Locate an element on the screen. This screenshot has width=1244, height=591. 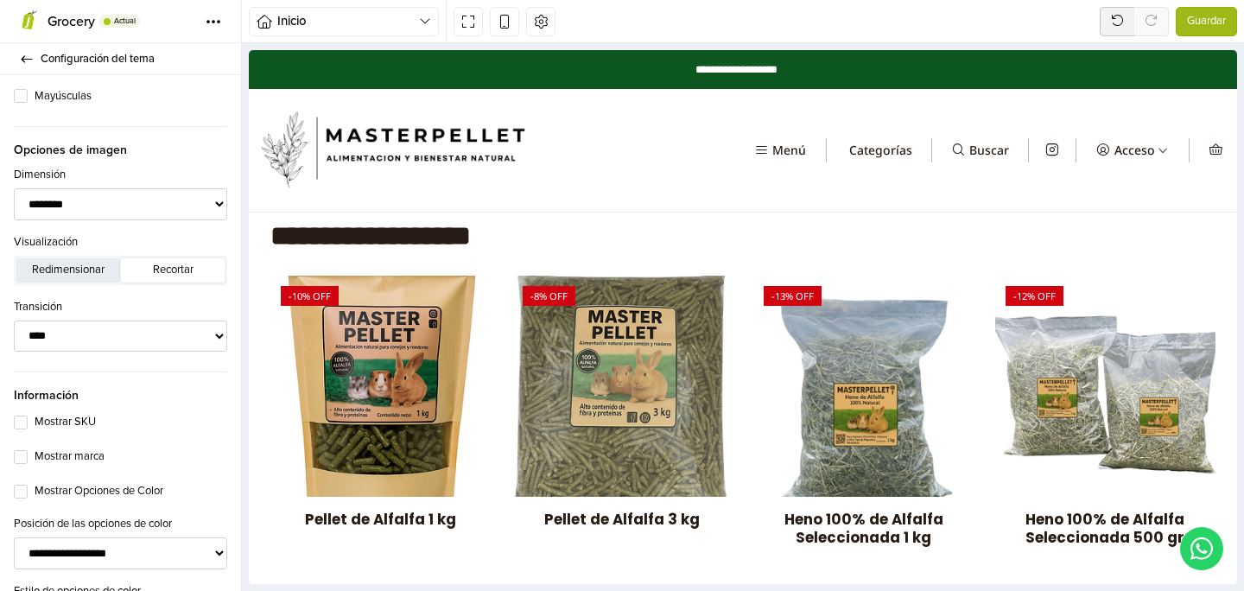
span: Información is located at coordinates (120, 388).